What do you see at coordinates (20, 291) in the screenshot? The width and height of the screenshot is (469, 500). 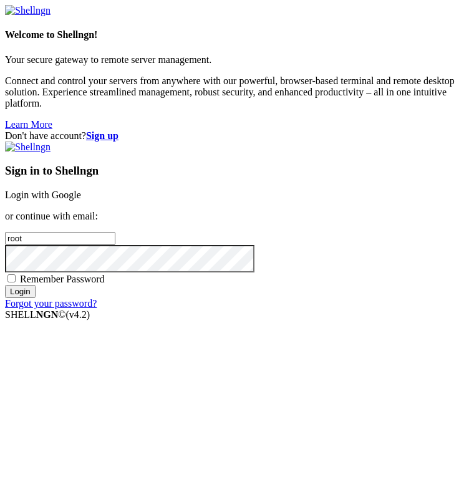 I see `input: Login` at bounding box center [20, 291].